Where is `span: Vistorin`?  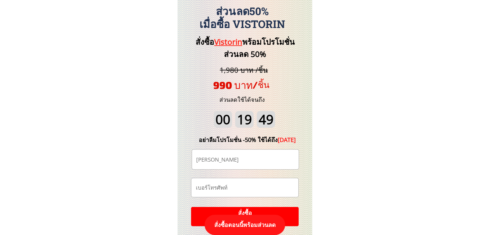
span: Vistorin is located at coordinates (228, 42).